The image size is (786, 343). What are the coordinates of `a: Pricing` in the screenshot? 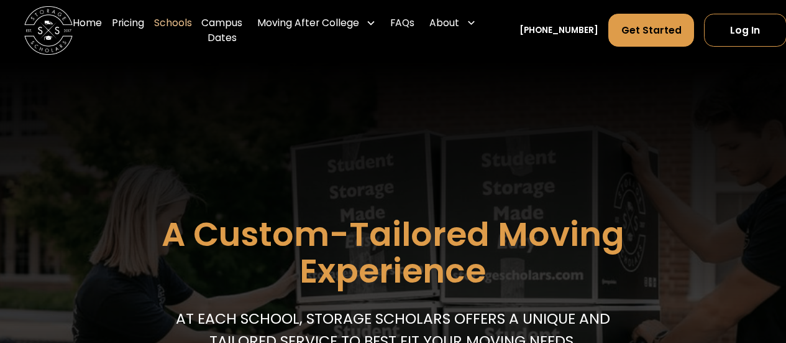 It's located at (128, 30).